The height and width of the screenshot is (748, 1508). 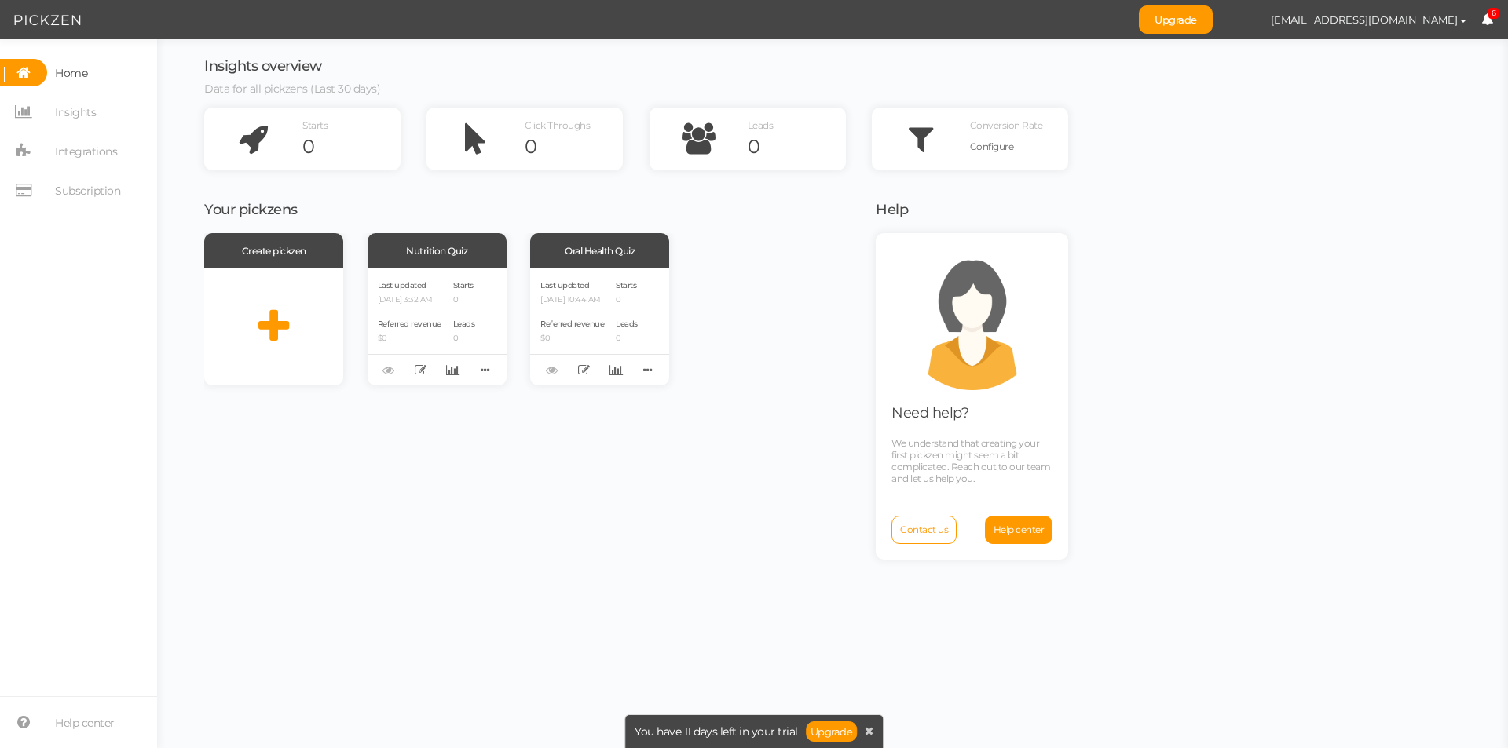 I want to click on span: Your pickzens, so click(x=250, y=210).